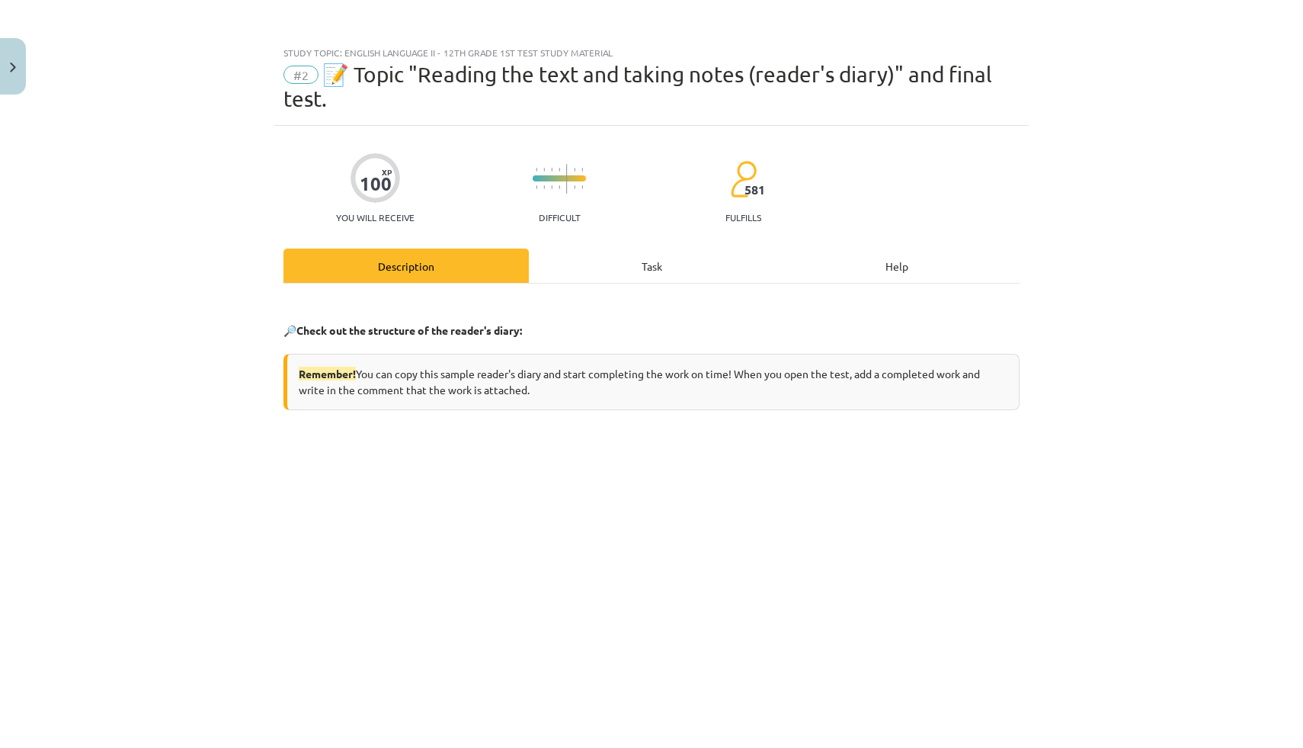  What do you see at coordinates (640, 381) in the screenshot?
I see `font: You can copy this sample reader's diary and start completing the work on time! When you open the ...` at bounding box center [640, 381].